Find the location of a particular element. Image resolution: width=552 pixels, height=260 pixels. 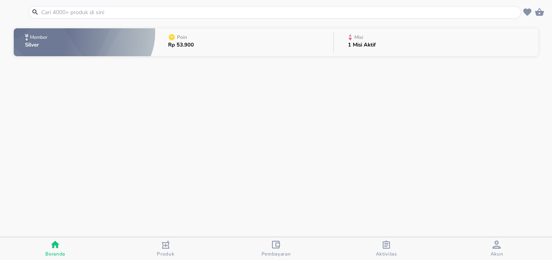

button: Misi1 Misi Aktif is located at coordinates (436, 42).